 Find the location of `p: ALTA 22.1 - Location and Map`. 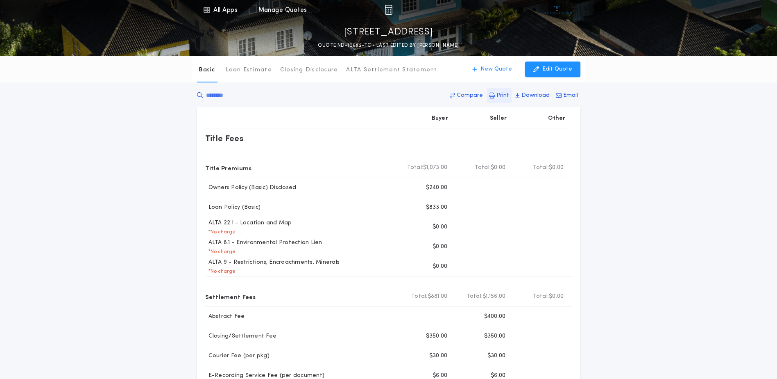

p: ALTA 22.1 - Location and Map is located at coordinates (249, 223).